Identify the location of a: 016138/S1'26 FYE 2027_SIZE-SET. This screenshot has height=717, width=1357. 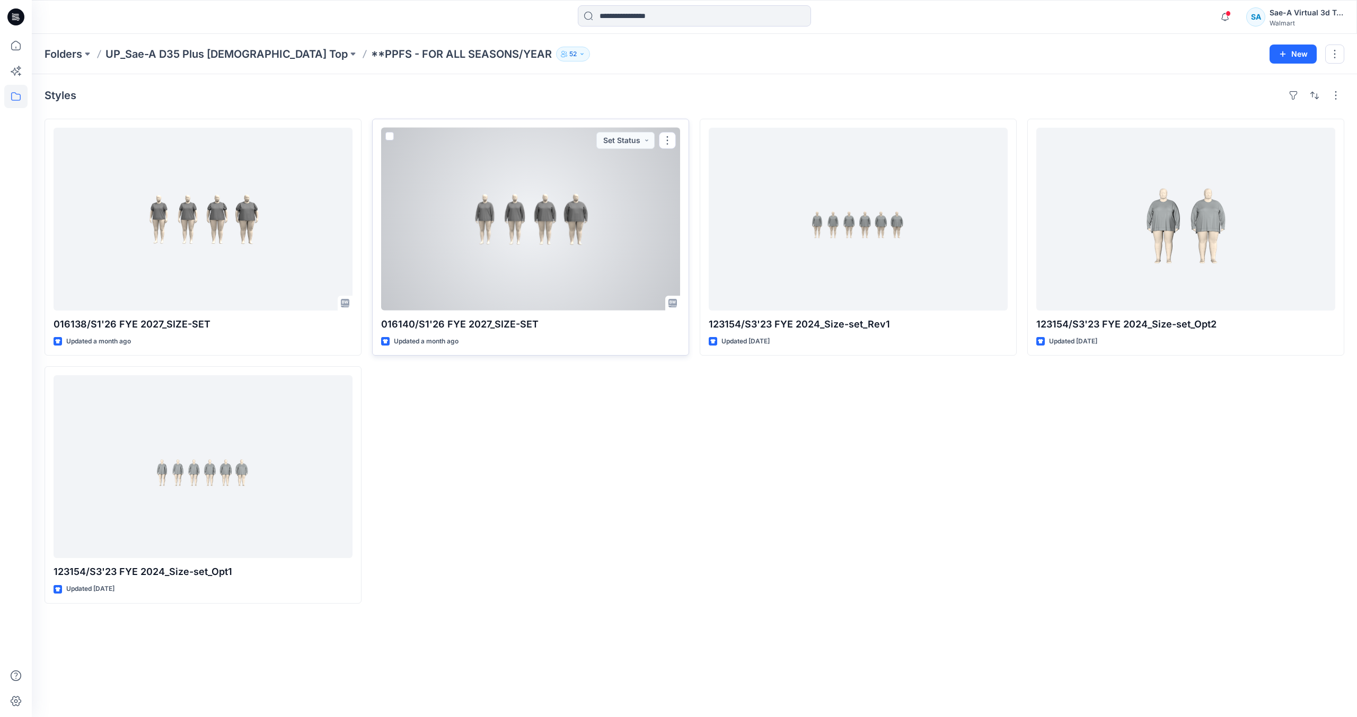
(203, 219).